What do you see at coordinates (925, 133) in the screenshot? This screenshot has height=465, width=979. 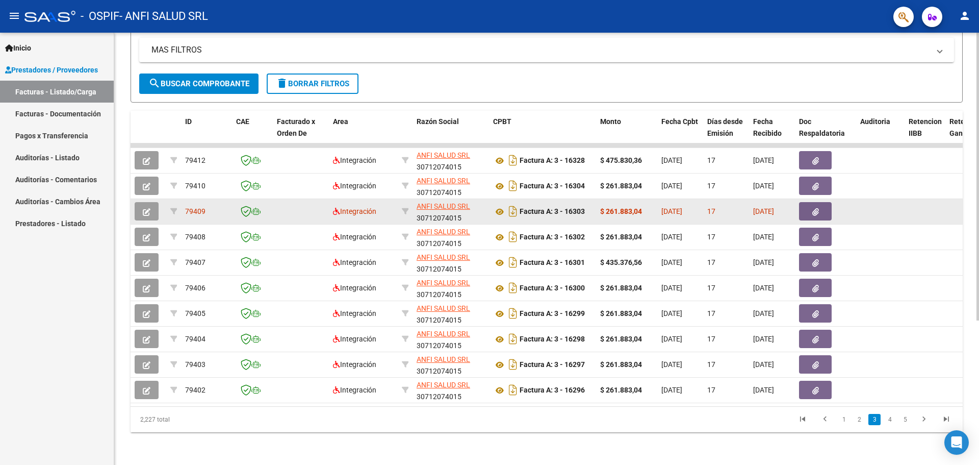 I see `datatable-header-cell: Retencion IIBB` at bounding box center [925, 133].